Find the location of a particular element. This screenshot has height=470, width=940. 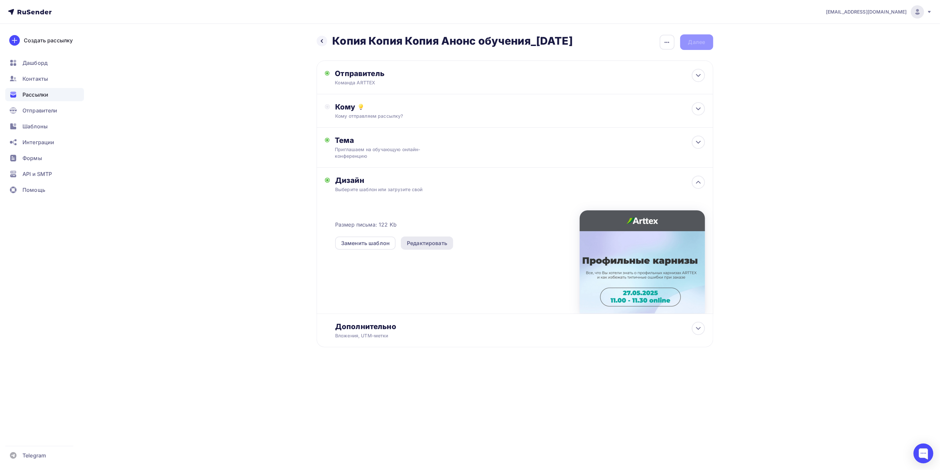

a: Рассылки is located at coordinates (45, 95).